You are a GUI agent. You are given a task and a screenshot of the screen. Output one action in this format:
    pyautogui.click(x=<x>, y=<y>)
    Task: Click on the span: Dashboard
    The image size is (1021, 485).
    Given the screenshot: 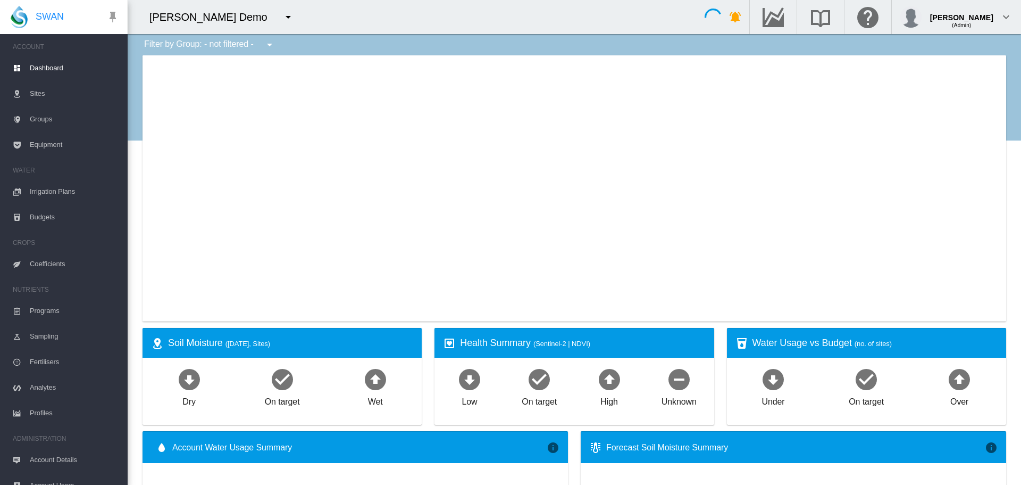 What is the action you would take?
    pyautogui.click(x=74, y=68)
    